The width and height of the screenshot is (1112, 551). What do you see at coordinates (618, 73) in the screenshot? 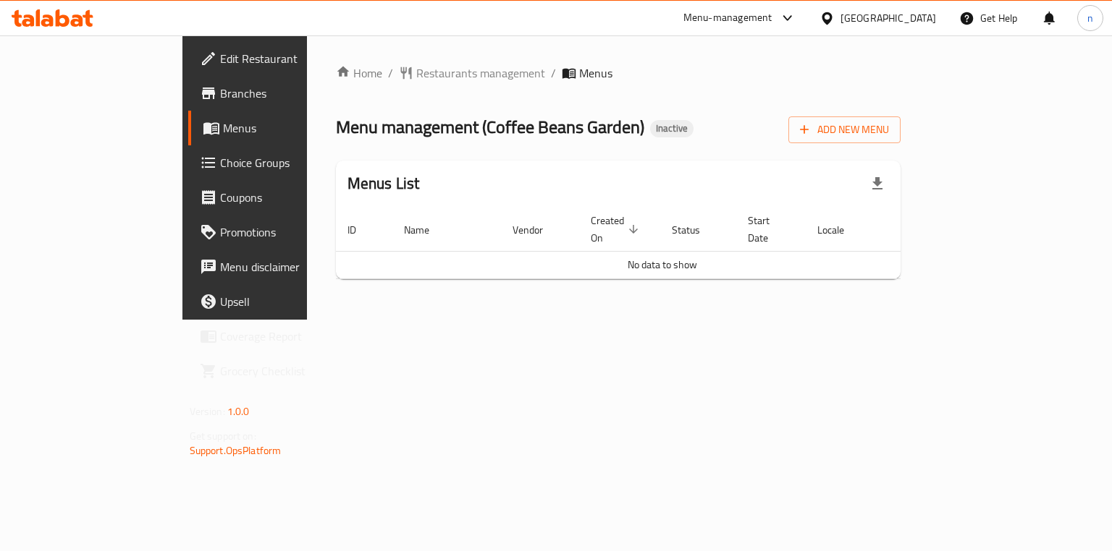
I see `nav: breadcrumb` at bounding box center [618, 73].